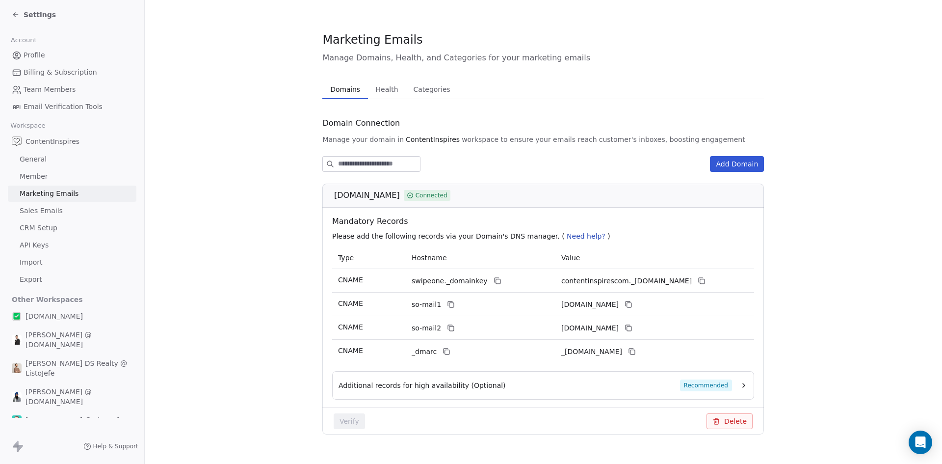 This screenshot has width=942, height=464. Describe the element at coordinates (427, 328) in the screenshot. I see `span: so-mail2` at that location.